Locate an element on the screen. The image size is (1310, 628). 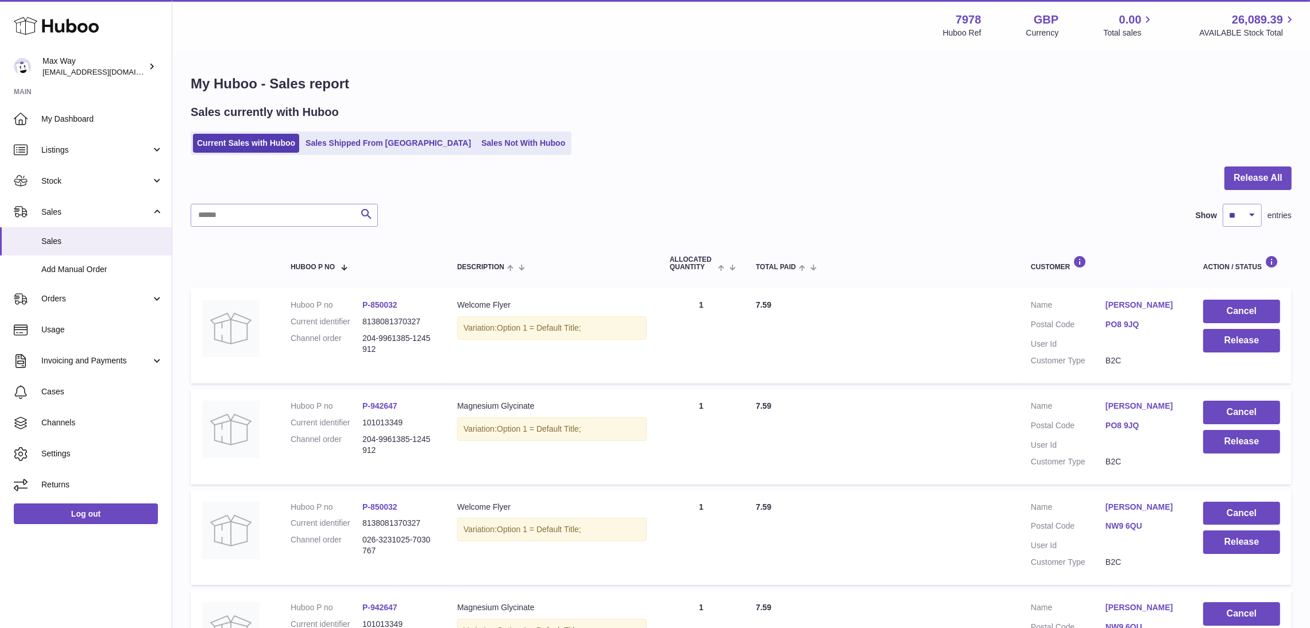
div: Currency is located at coordinates (1042, 33).